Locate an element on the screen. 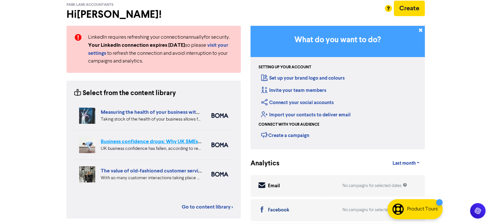 The height and width of the screenshot is (224, 491). div: Setting up your account is located at coordinates (285, 67).